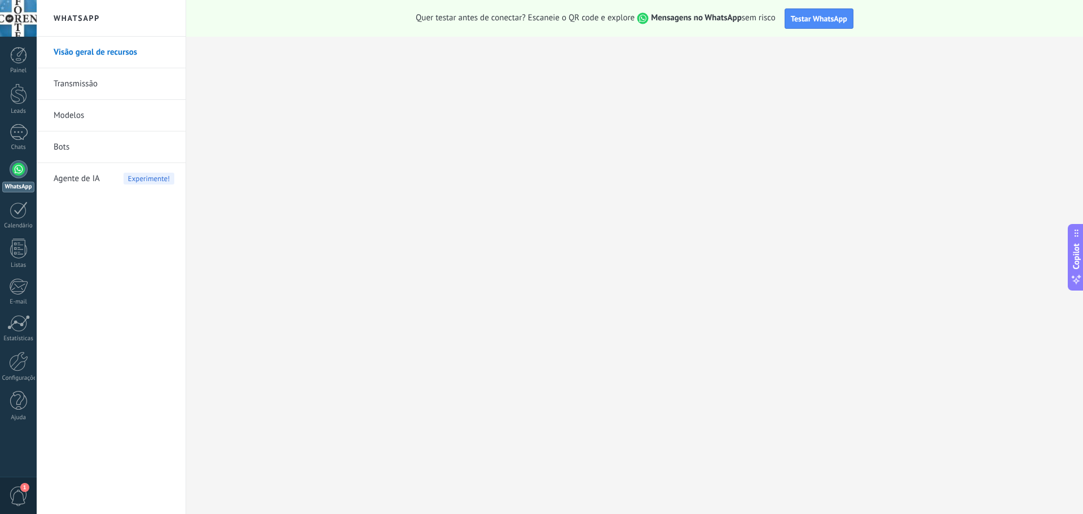 The height and width of the screenshot is (514, 1083). I want to click on a: Bots, so click(114, 147).